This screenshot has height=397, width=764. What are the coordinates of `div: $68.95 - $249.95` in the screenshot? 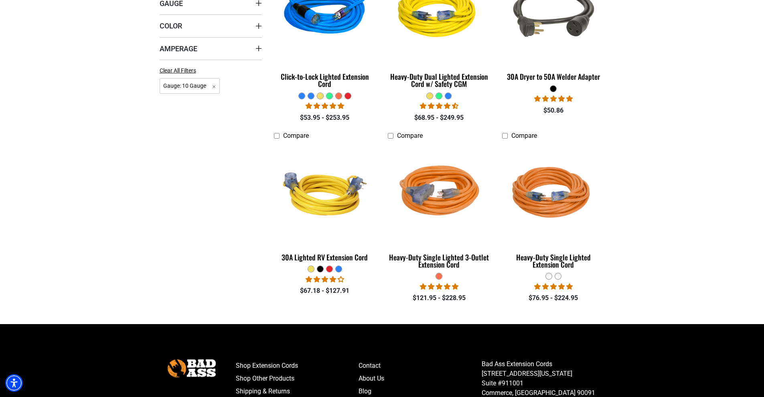 It's located at (438, 118).